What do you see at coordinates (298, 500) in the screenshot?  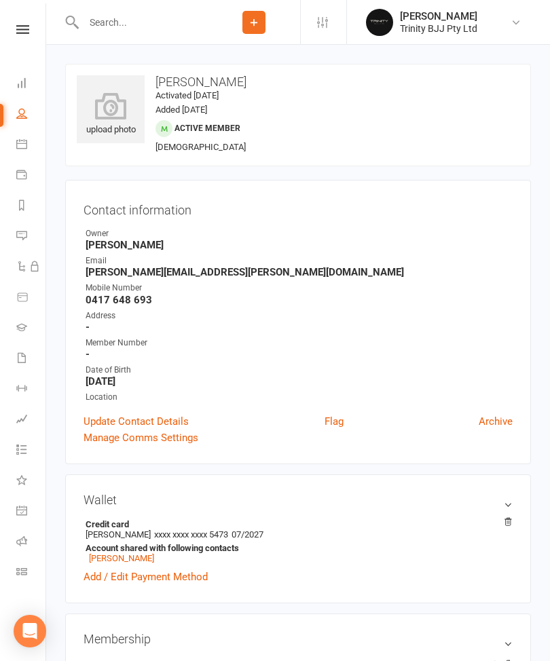 I see `h3: Wallet` at bounding box center [298, 500].